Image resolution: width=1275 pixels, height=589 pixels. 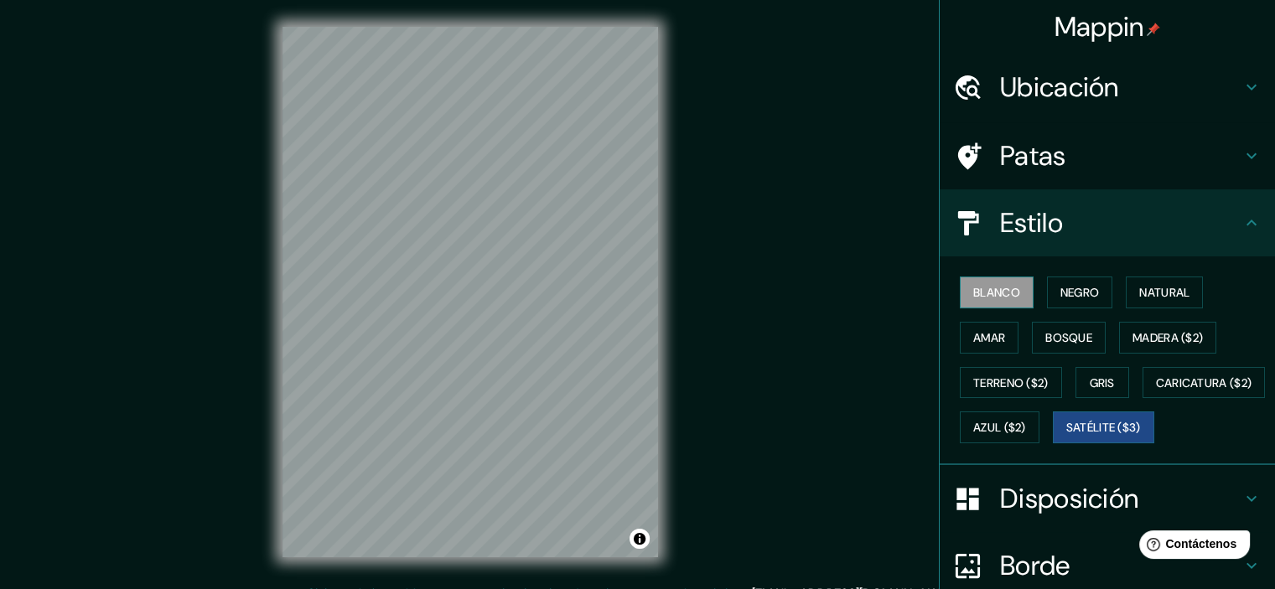 I want to click on div: Disposición, so click(x=1107, y=499).